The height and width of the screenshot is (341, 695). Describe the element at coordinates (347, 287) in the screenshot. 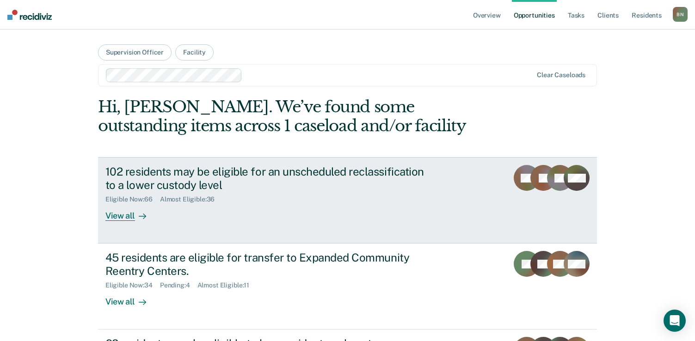

I see `a: 45 residents are eligible for transfer to Expanded Community Reentry Centers.Eligible Now:34Pendi...` at that location.